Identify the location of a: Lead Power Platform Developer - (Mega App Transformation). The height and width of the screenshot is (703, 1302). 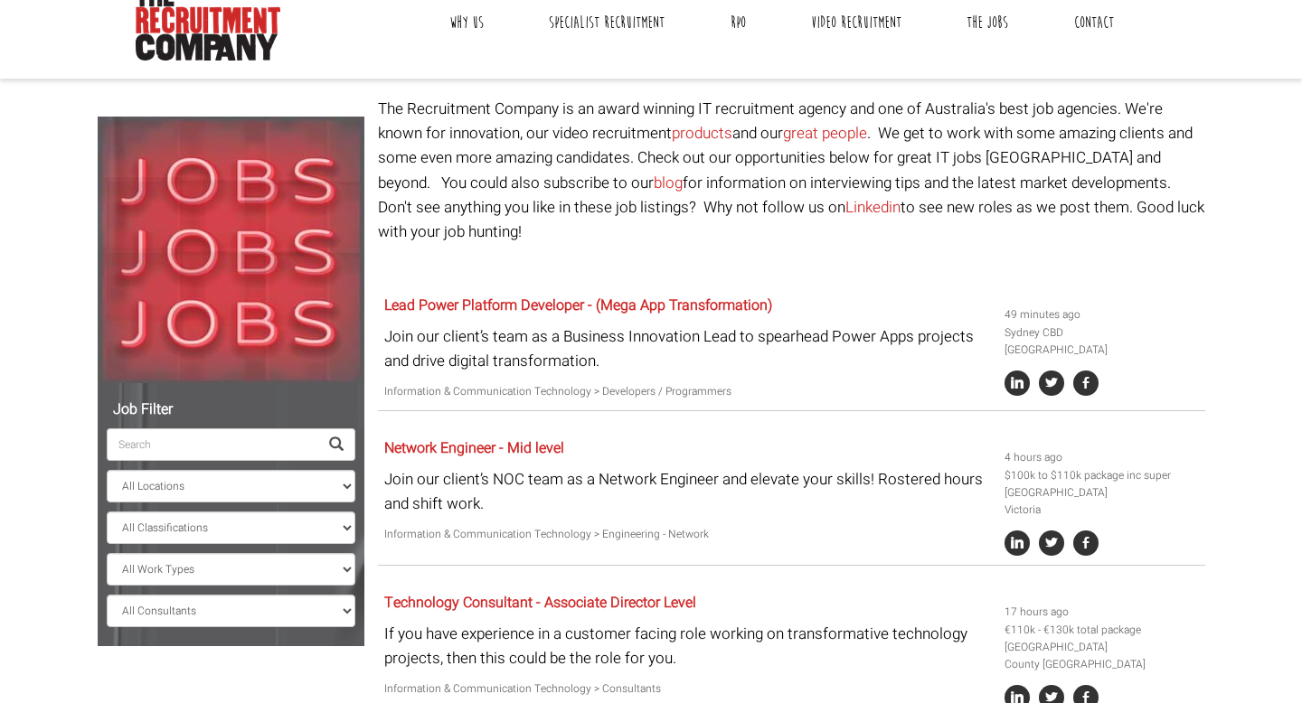
(578, 305).